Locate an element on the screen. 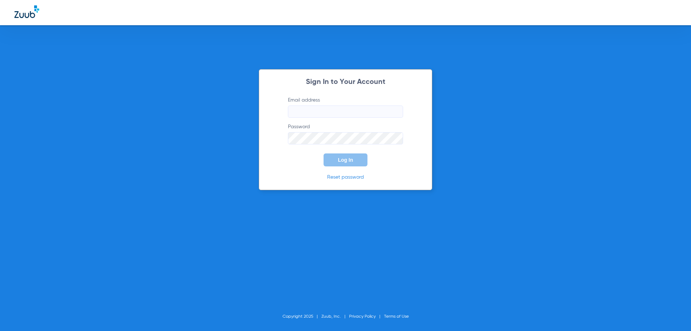 Image resolution: width=691 pixels, height=331 pixels. label: Password is located at coordinates (345, 133).